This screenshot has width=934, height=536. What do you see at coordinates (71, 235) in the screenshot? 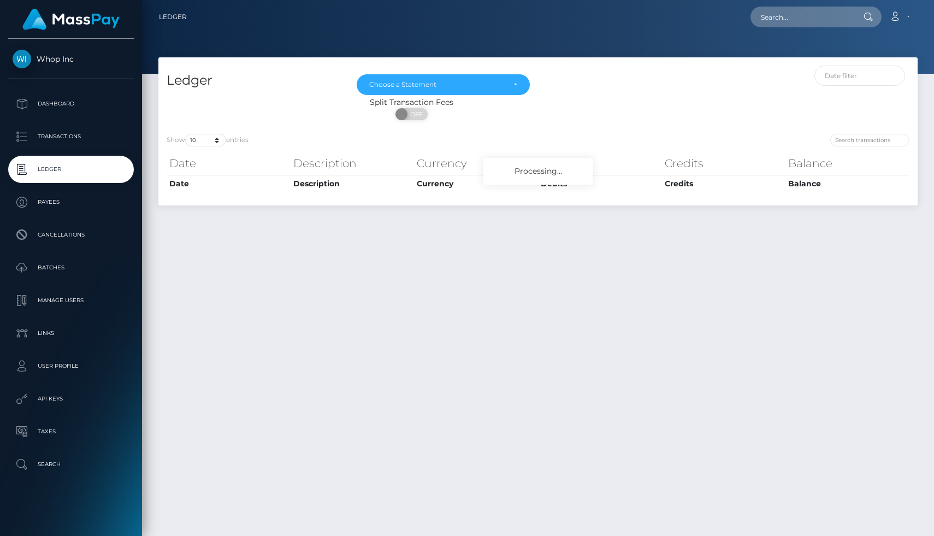
I see `a: Cancellations` at bounding box center [71, 235].